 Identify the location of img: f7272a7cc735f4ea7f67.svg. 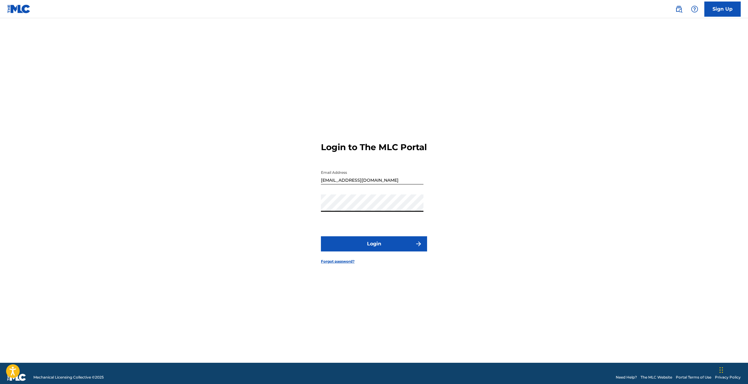
(419, 244).